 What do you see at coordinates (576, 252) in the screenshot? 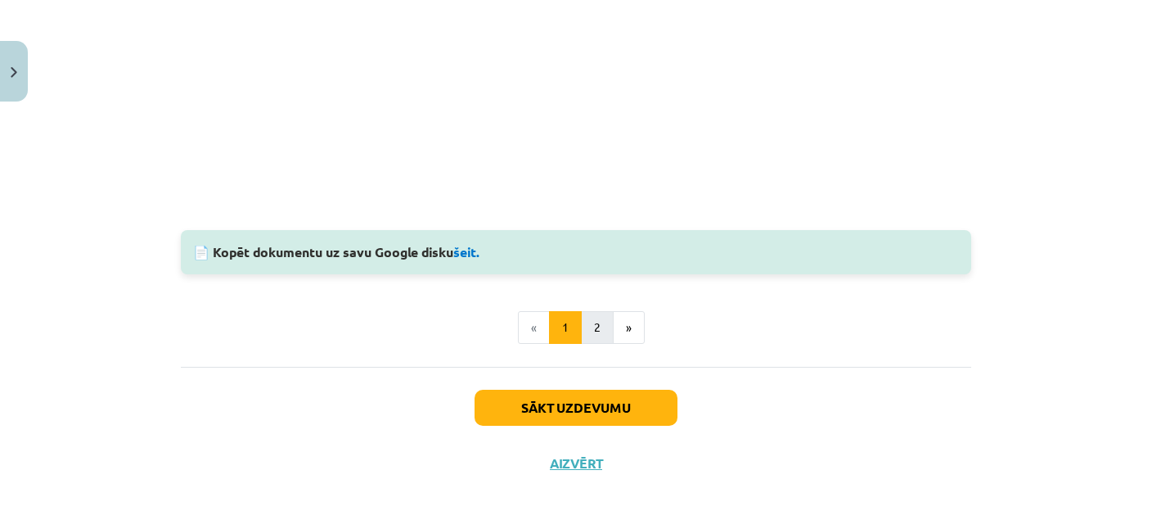
I see `div: 📄 Kopēt dokumentu uz savu Google disku` at bounding box center [576, 252].